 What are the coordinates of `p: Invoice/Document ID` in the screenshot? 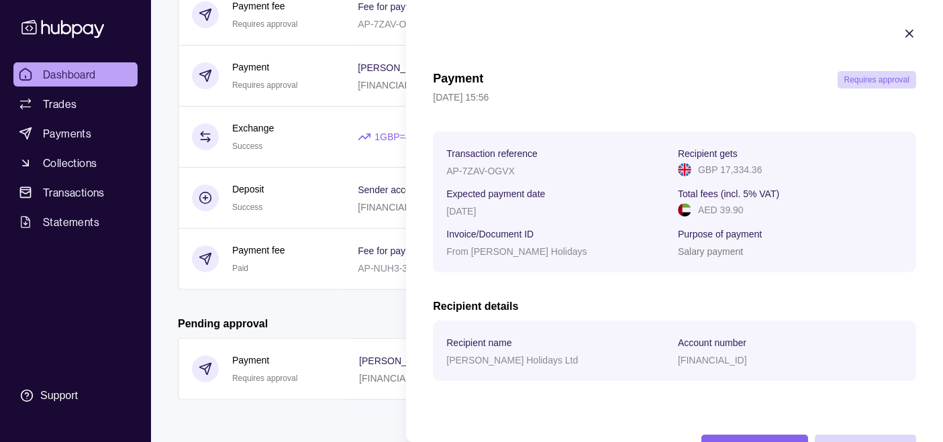 It's located at (490, 234).